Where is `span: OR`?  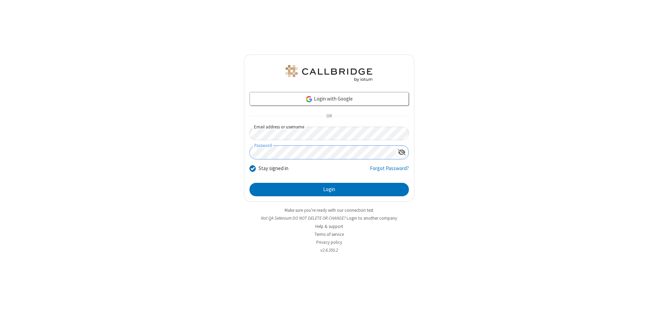 span: OR is located at coordinates (329, 116).